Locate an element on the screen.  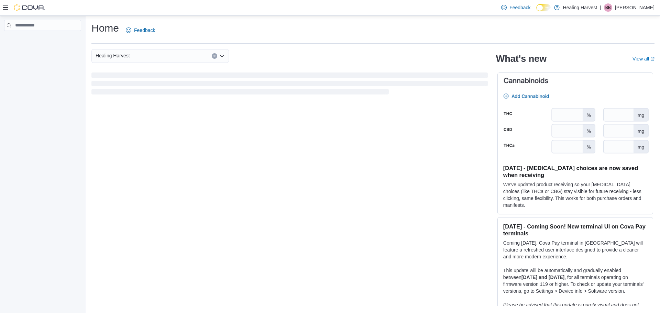
h1: Home is located at coordinates (105, 28).